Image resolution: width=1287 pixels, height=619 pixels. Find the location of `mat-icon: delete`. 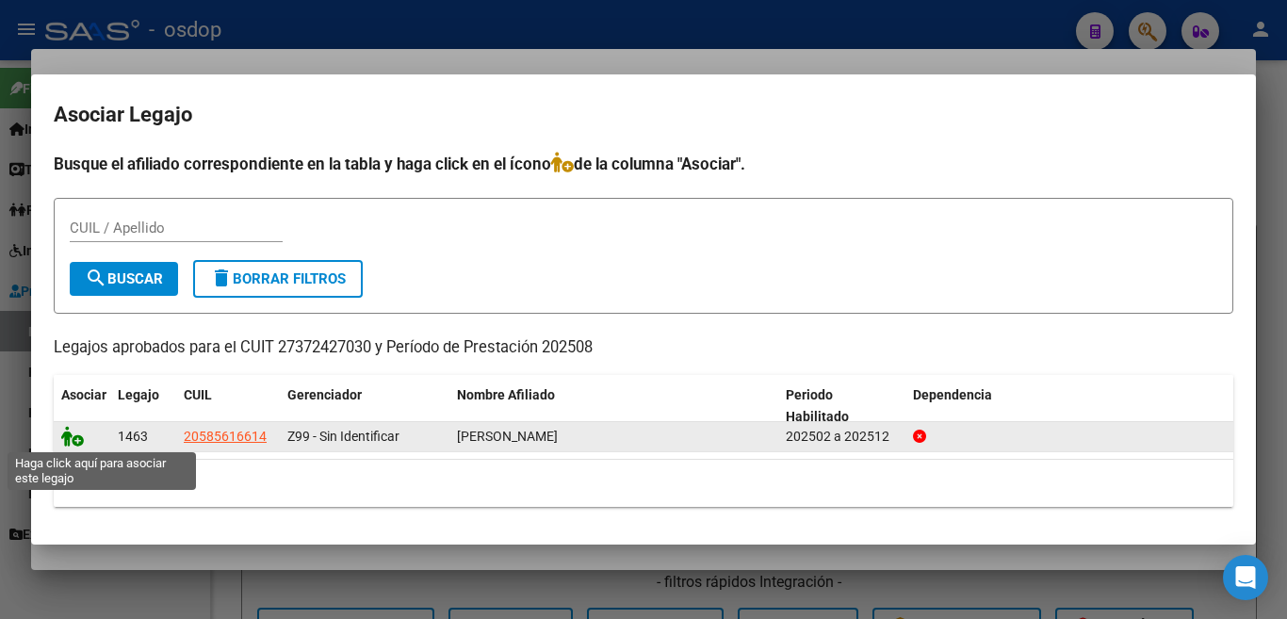

mat-icon: delete is located at coordinates (221, 278).